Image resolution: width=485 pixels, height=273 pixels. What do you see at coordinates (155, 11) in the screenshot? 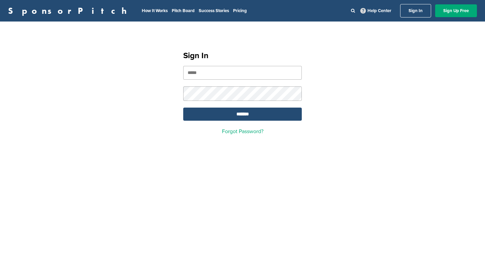
I see `a: How It Works` at bounding box center [155, 11].